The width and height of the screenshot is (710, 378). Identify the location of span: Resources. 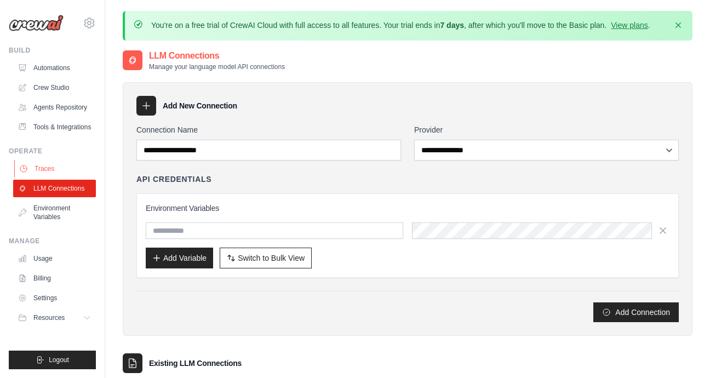
(49, 318).